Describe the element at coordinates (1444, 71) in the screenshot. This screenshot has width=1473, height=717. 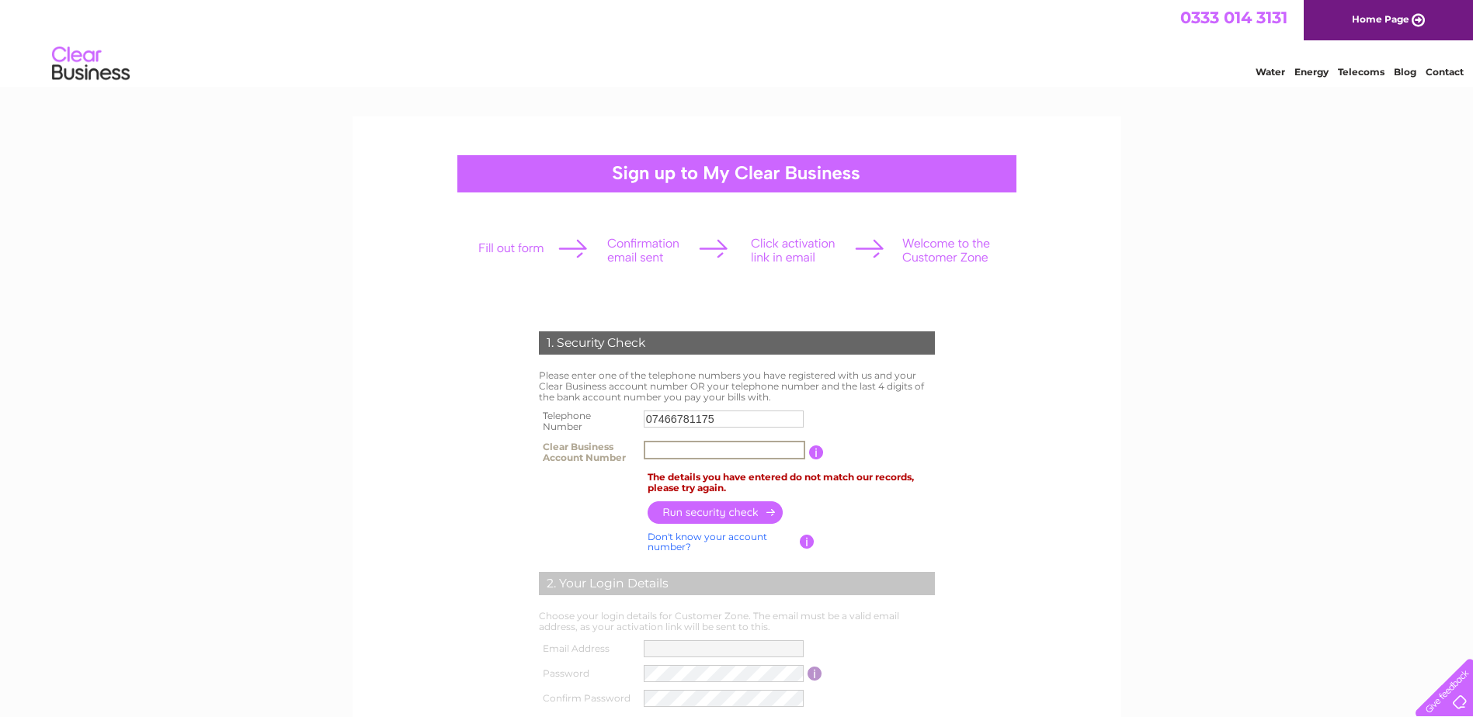
I see `a: Contact` at that location.